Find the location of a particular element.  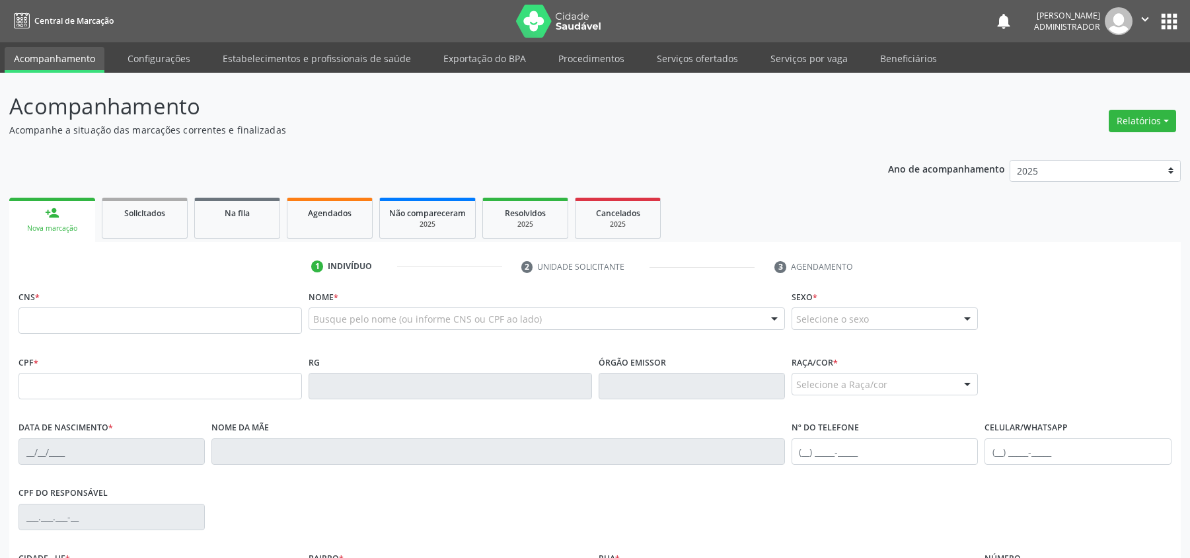

div: Nova marcação is located at coordinates (52, 228).